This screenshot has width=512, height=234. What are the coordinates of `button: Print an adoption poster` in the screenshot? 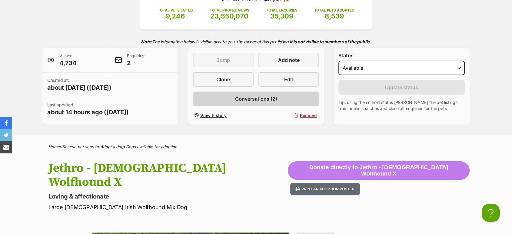 It's located at (325, 189).